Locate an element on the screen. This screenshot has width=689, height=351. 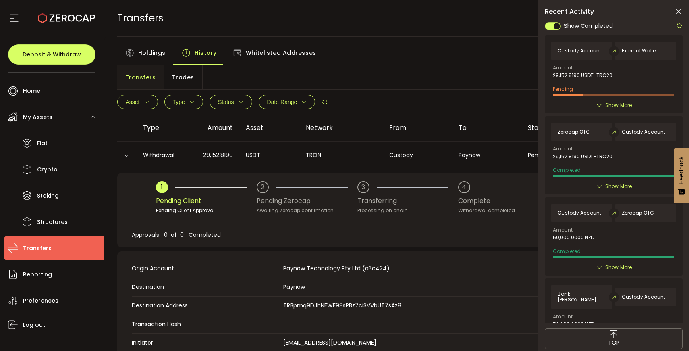
span: Whitelisted Addresses is located at coordinates (281, 53).